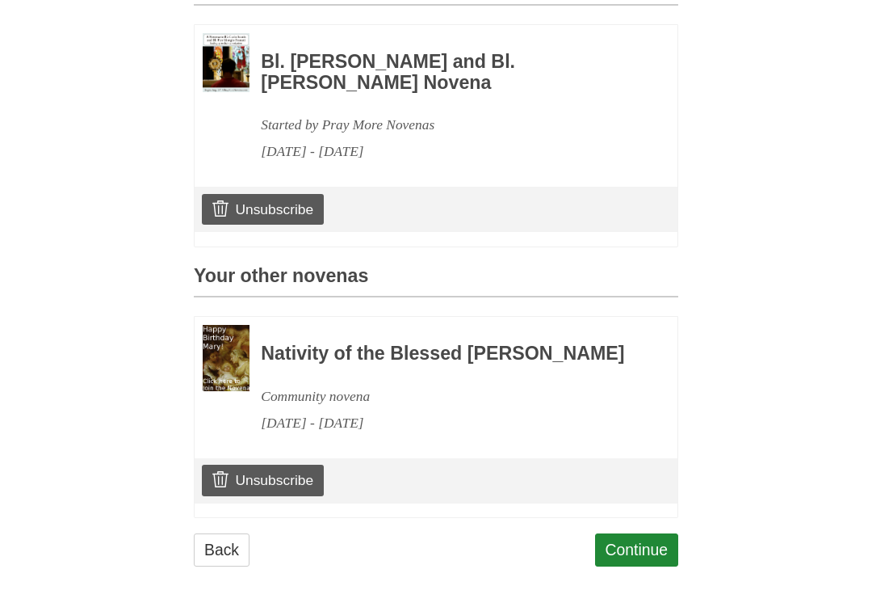  What do you see at coordinates (447, 124) in the screenshot?
I see `div: Started by Pray More Novenas` at bounding box center [447, 124].